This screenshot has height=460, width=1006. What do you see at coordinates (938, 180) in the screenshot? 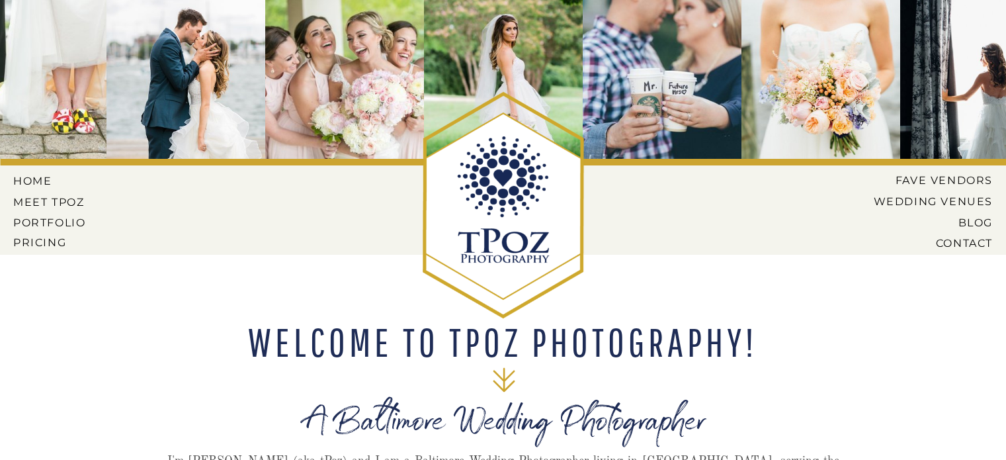
I see `a: Fave Vendors` at bounding box center [938, 180].